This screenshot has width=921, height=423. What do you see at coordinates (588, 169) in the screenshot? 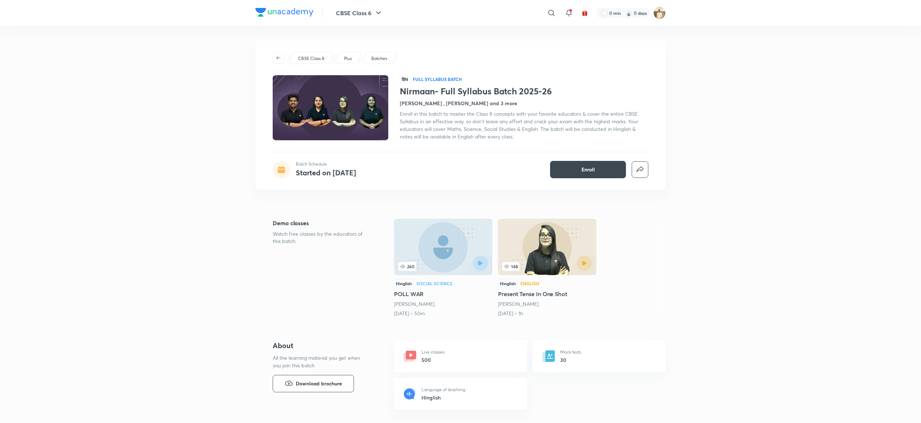
I see `span: Enroll` at bounding box center [588, 169].